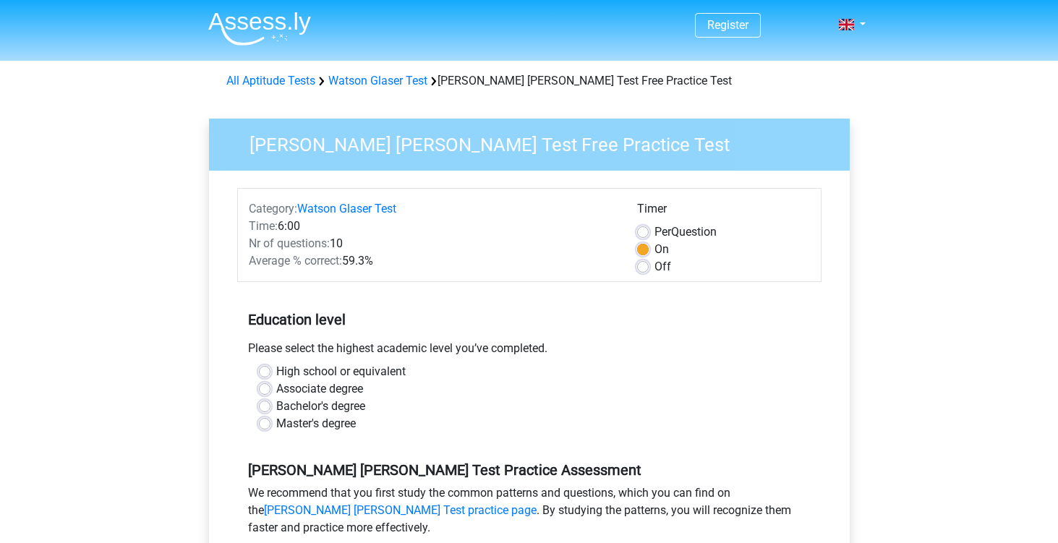 The width and height of the screenshot is (1058, 543). What do you see at coordinates (432, 261) in the screenshot?
I see `div: 59.3%` at bounding box center [432, 261].